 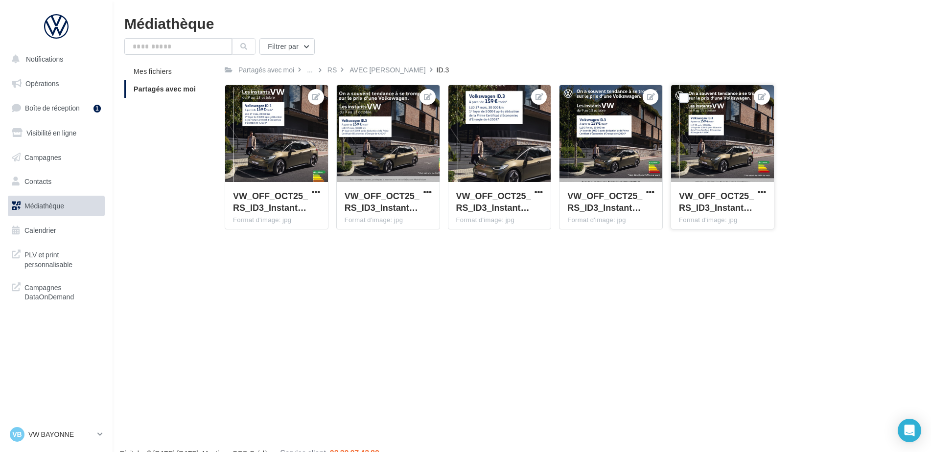 What do you see at coordinates (56, 84) in the screenshot?
I see `a: Opérations` at bounding box center [56, 84].